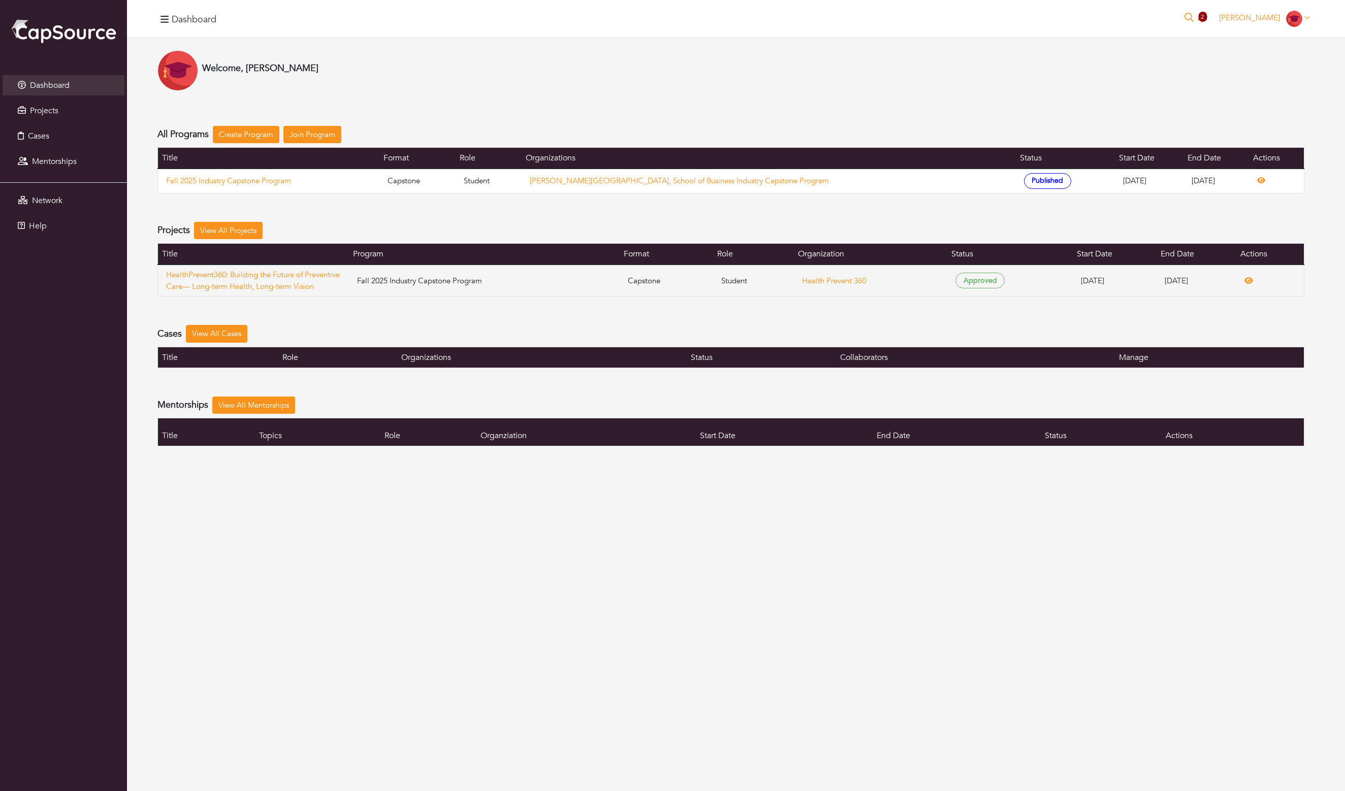 The image size is (1345, 791). I want to click on td: Fall 2025 Industry Capstone Program, so click(484, 280).